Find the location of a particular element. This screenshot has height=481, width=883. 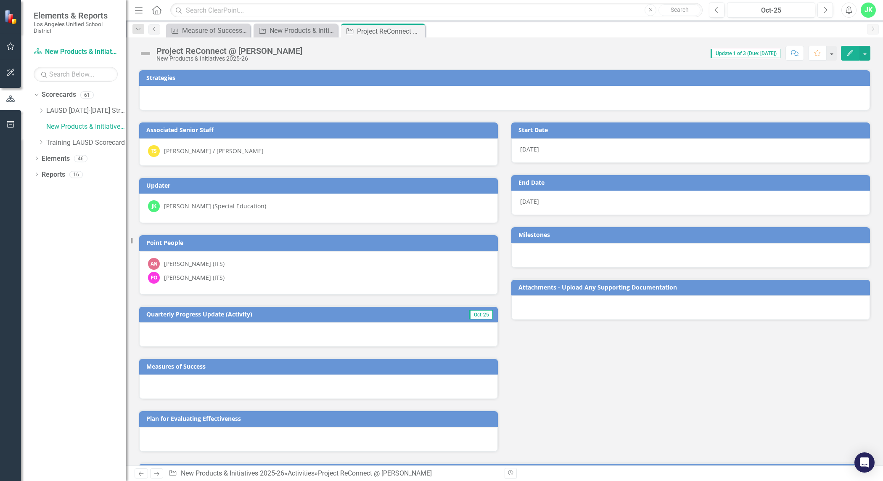

h3: Measures of Success is located at coordinates (320, 366).